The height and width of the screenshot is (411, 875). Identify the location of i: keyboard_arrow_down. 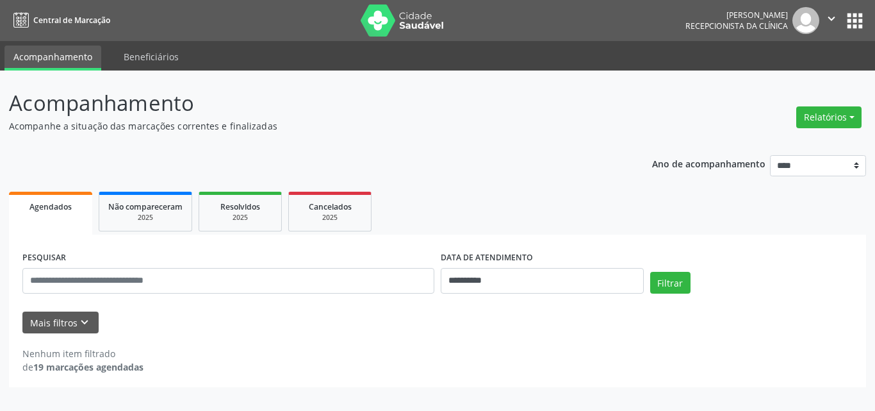
(85, 322).